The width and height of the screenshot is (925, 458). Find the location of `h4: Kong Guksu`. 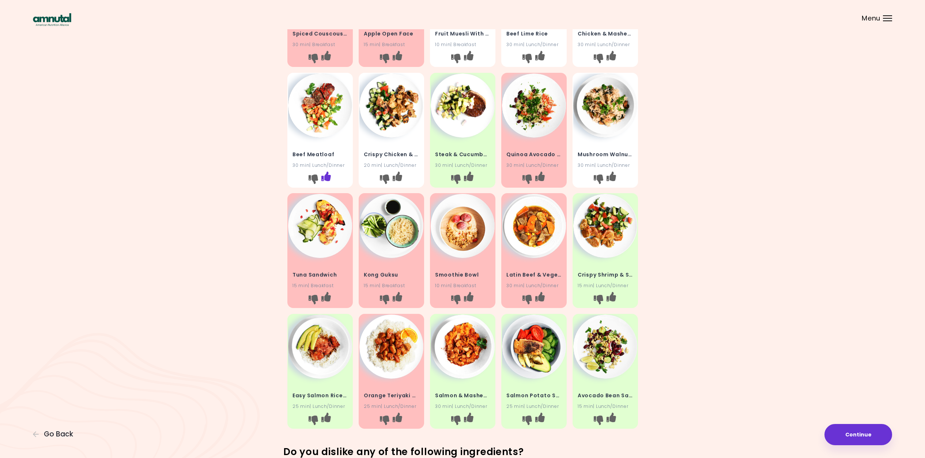

h4: Kong Guksu is located at coordinates (391, 275).